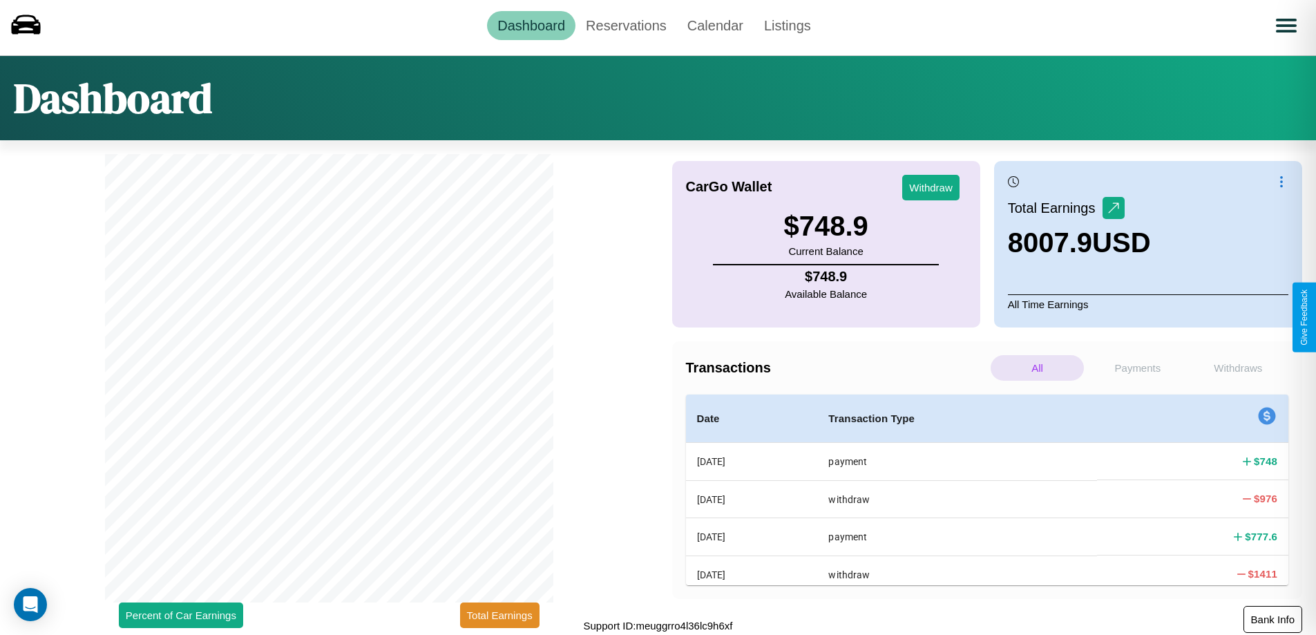  What do you see at coordinates (1263, 573) in the screenshot?
I see `h4: $ 1411` at bounding box center [1263, 573].